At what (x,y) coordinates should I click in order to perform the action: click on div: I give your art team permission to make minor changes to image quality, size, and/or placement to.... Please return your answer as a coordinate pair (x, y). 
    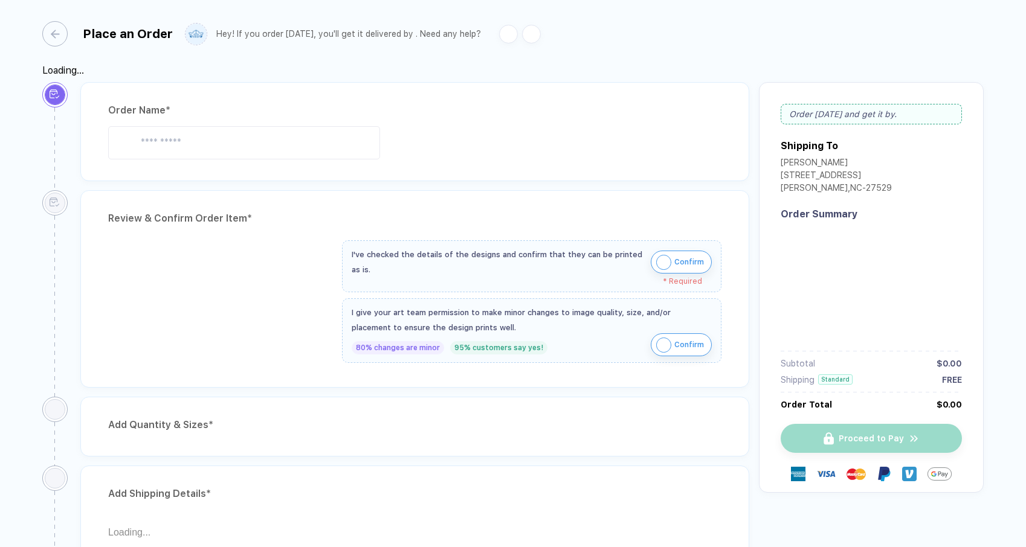
    Looking at the image, I should click on (532, 320).